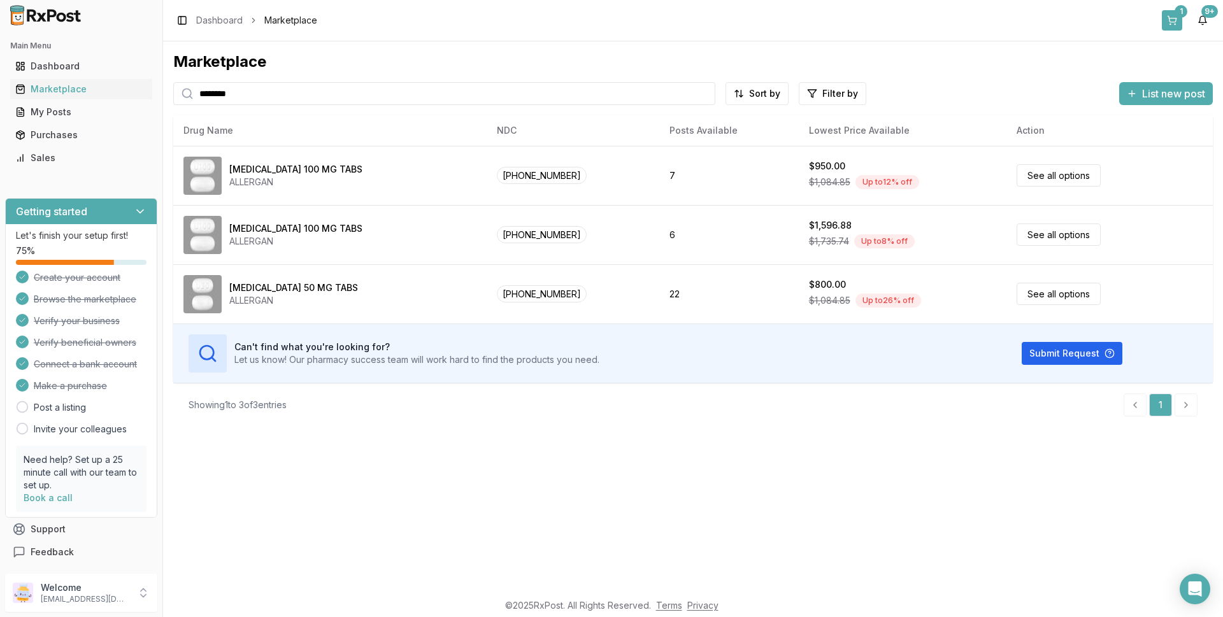  Describe the element at coordinates (417, 347) in the screenshot. I see `h3: Can't find what you're looking for?` at that location.